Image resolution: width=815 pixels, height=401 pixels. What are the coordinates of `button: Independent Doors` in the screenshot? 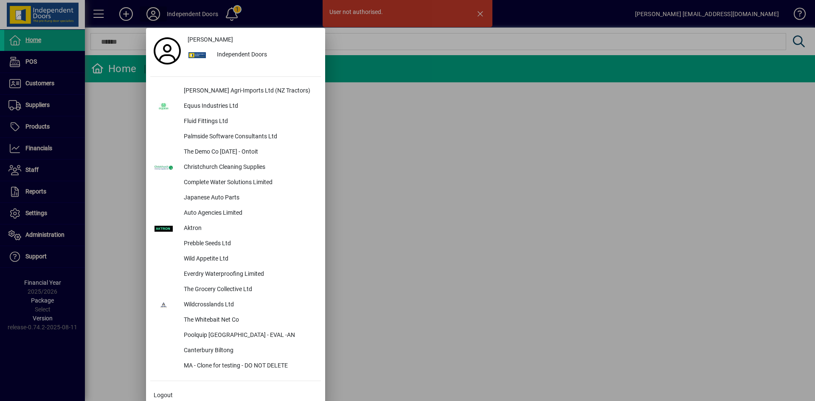 It's located at (253, 55).